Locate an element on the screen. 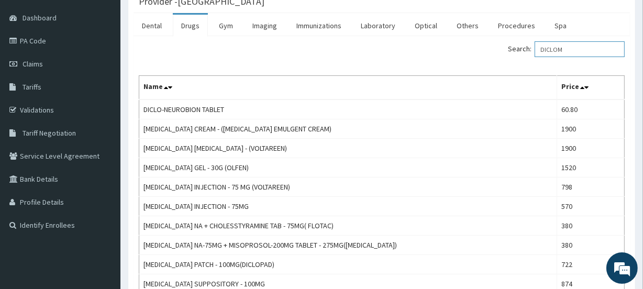  td: 798 is located at coordinates (590, 187).